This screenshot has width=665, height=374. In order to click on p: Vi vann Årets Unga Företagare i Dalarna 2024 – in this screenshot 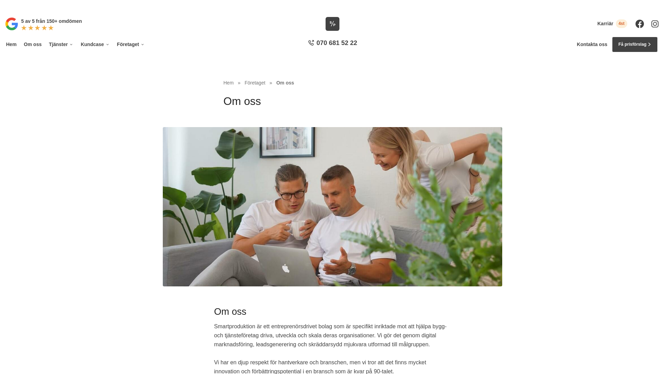, I will do `click(332, 6)`.